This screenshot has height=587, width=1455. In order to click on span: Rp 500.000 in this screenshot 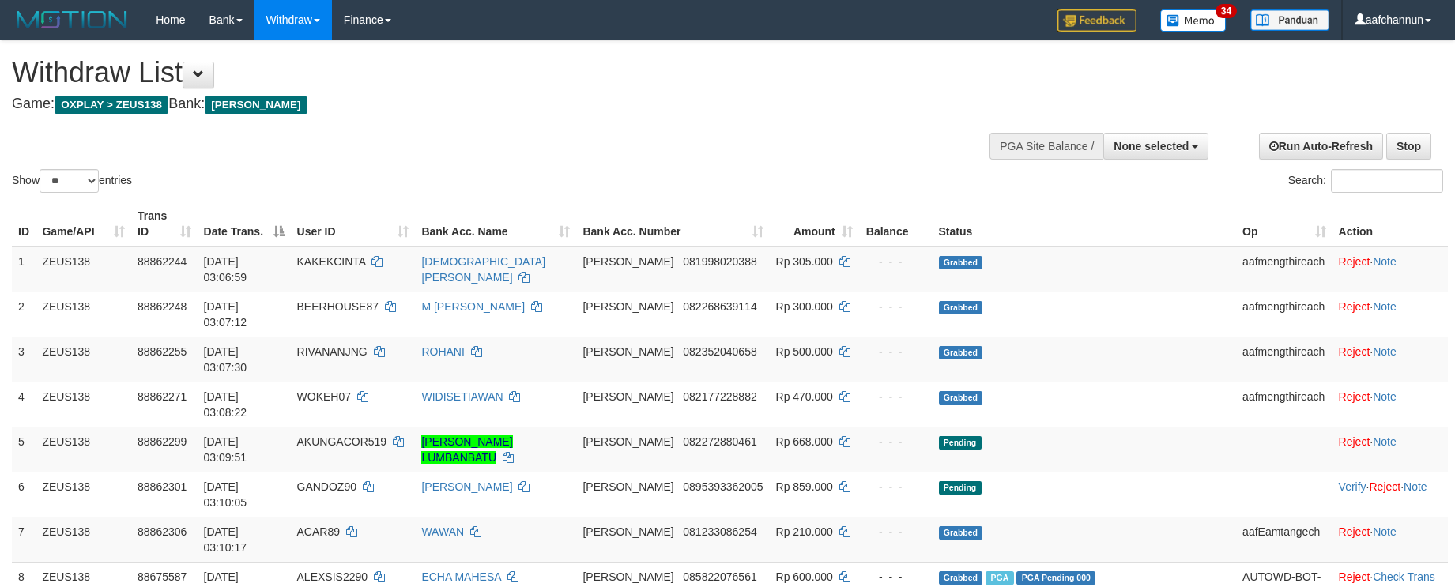, I will do `click(805, 352)`.